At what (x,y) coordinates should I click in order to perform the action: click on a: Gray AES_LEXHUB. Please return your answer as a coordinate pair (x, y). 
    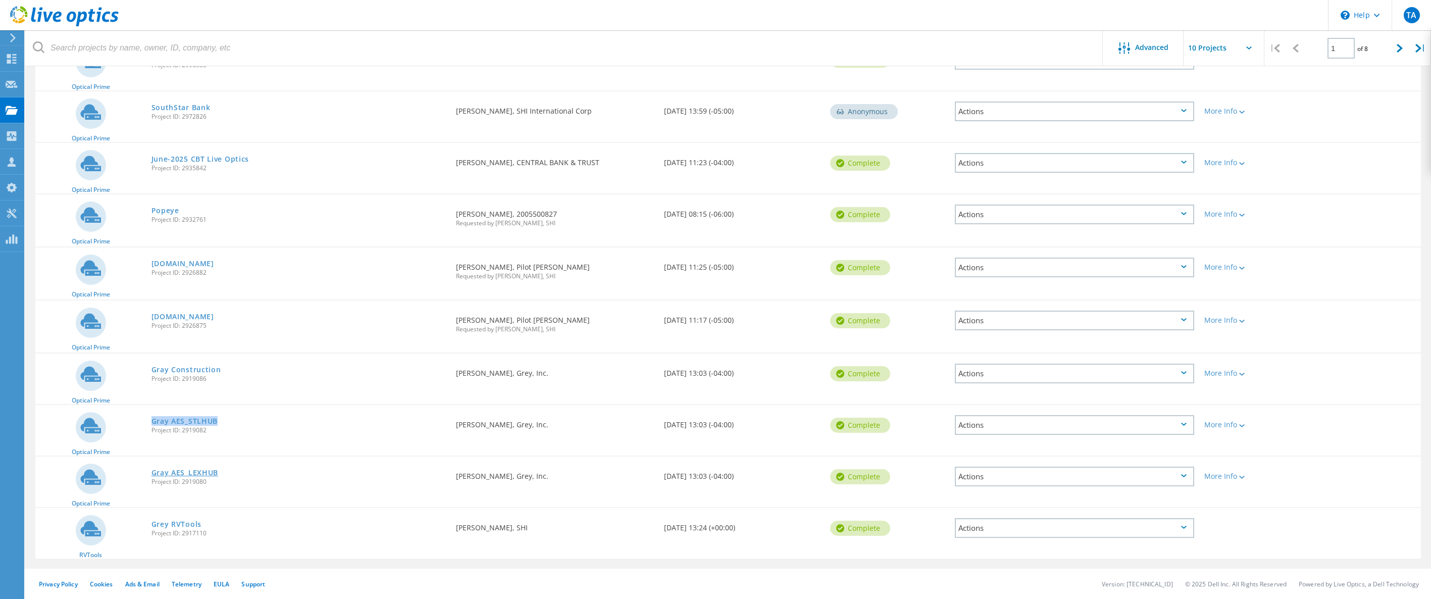
    Looking at the image, I should click on (185, 472).